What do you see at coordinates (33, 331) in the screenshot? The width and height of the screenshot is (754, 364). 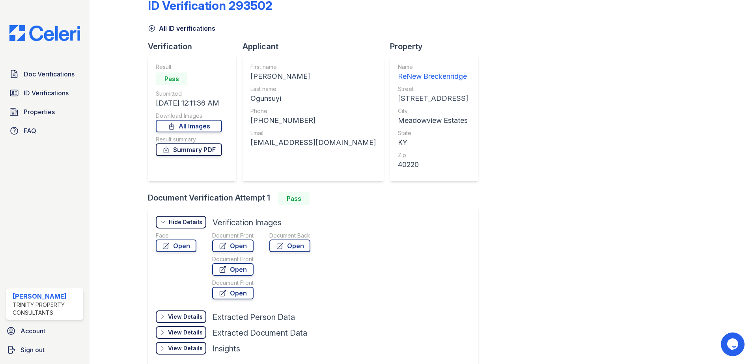 I see `span: Account` at bounding box center [33, 331].